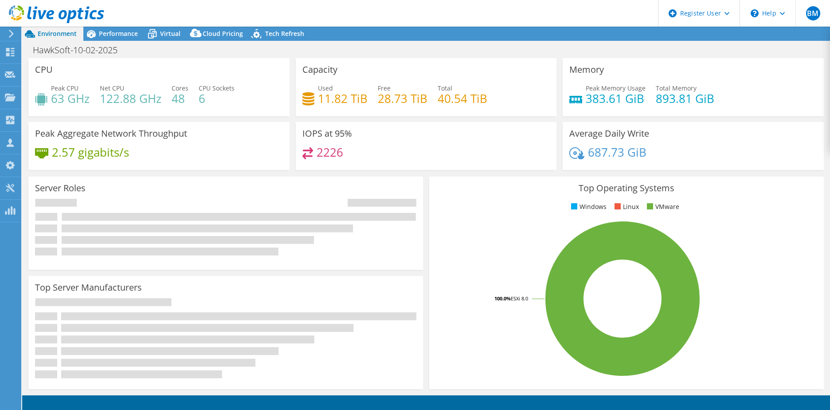  I want to click on h3: Capacity, so click(320, 70).